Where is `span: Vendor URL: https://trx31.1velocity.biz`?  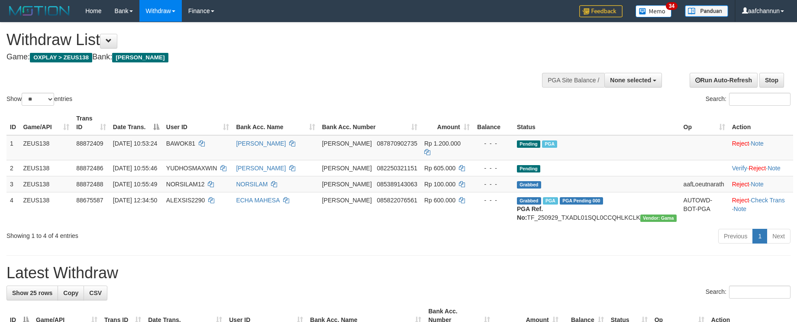
span: Vendor URL: https://trx31.1velocity.biz is located at coordinates (658, 218).